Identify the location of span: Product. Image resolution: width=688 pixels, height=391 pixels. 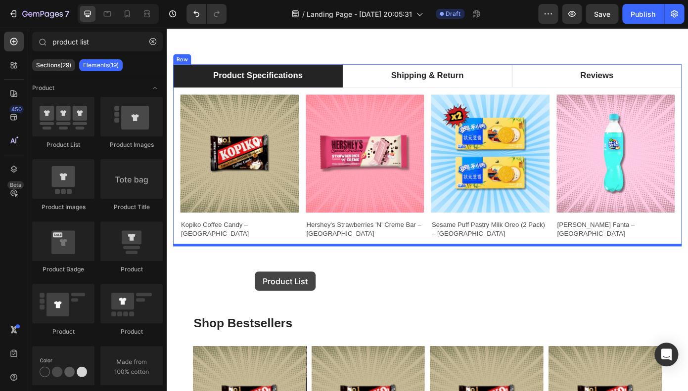
(43, 88).